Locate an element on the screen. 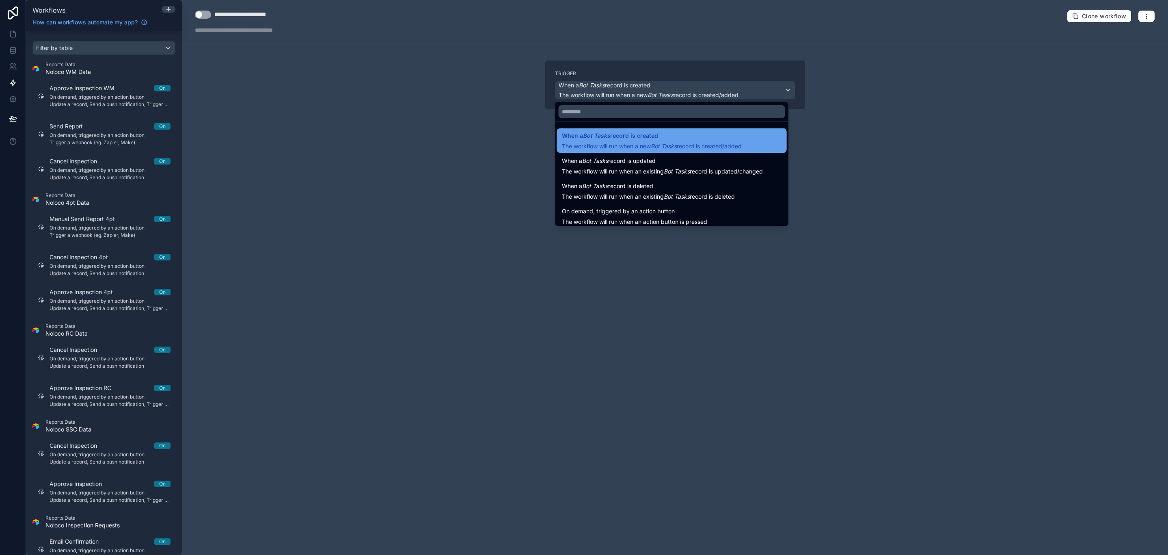 Image resolution: width=1168 pixels, height=555 pixels. span: The workflow will run when a new record is created/added is located at coordinates (652, 146).